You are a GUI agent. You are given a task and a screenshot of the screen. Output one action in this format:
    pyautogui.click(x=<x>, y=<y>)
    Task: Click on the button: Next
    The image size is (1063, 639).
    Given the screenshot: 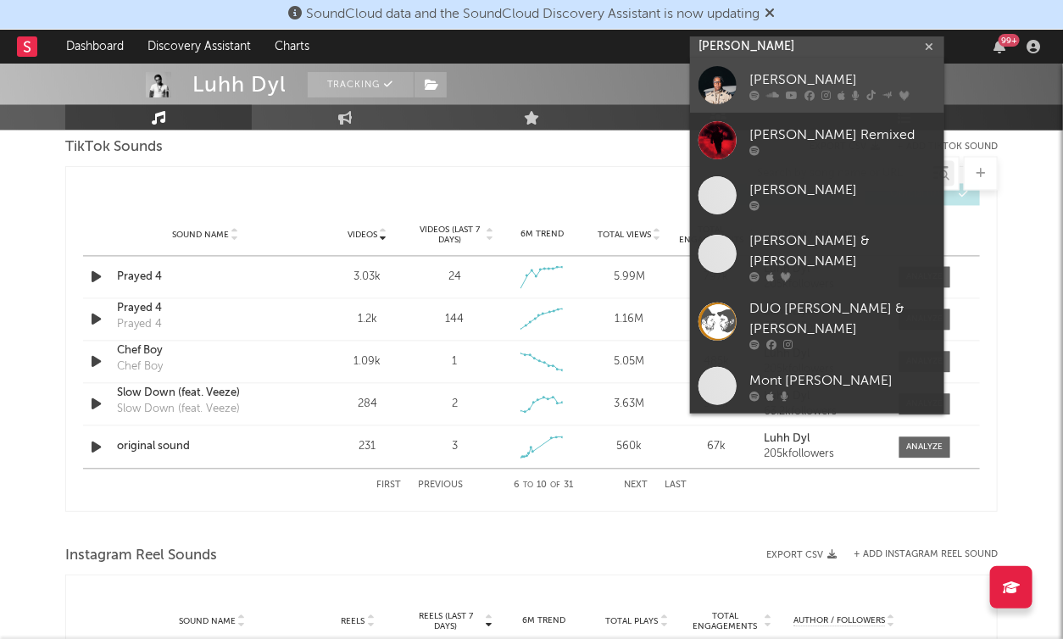 What is the action you would take?
    pyautogui.click(x=636, y=486)
    